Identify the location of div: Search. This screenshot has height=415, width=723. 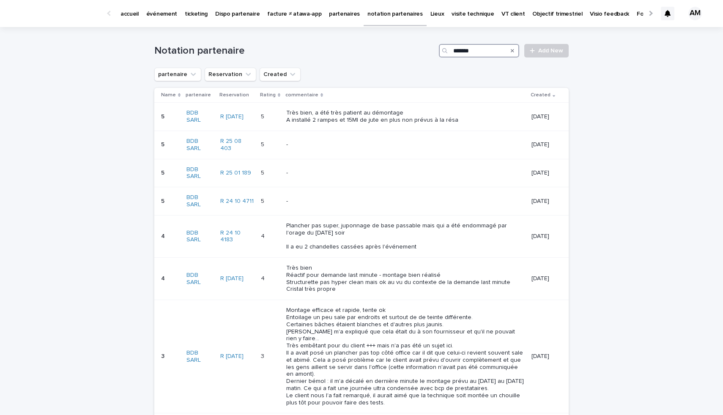
(479, 51).